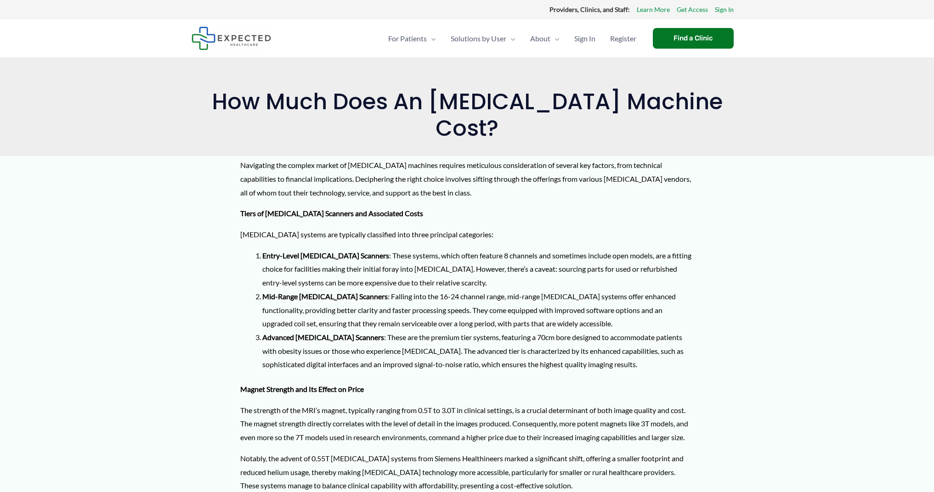 The image size is (934, 492). I want to click on a: Register, so click(623, 39).